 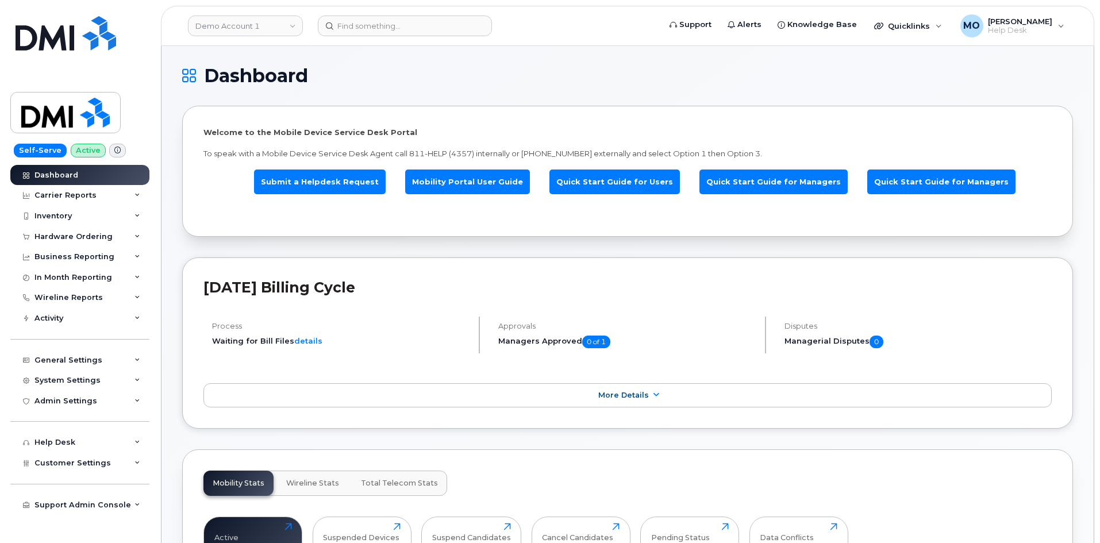 What do you see at coordinates (226, 532) in the screenshot?
I see `div: Active` at bounding box center [226, 532].